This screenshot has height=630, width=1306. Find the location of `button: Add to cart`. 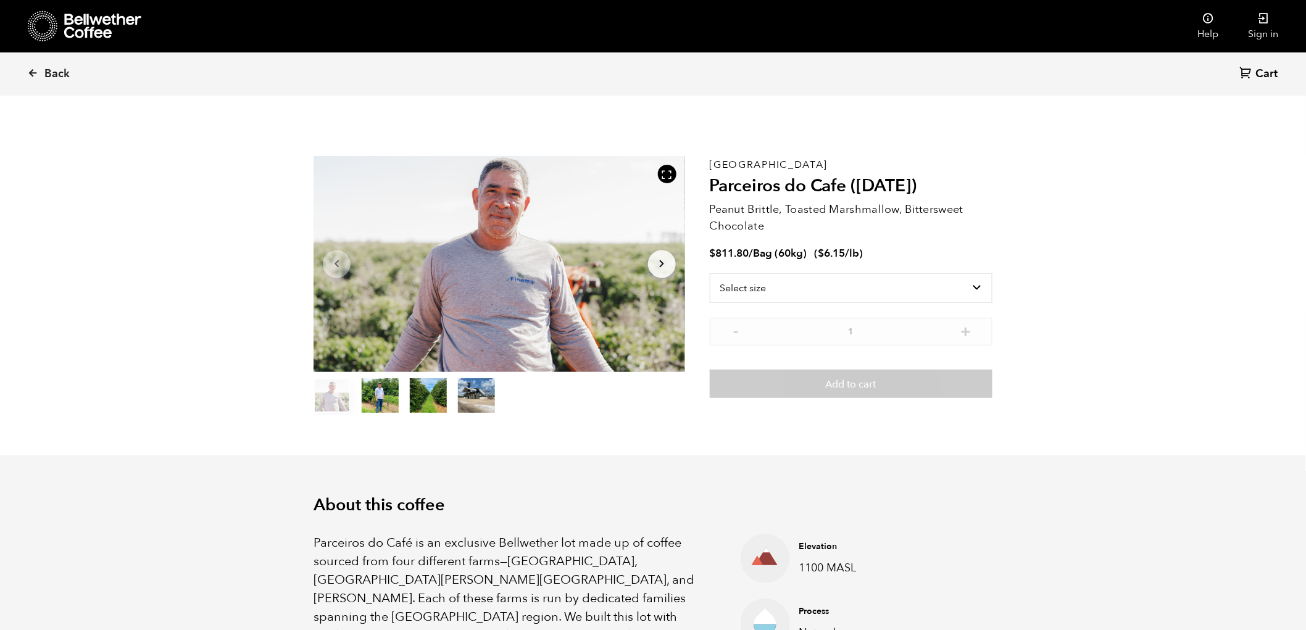

button: Add to cart is located at coordinates (851, 384).